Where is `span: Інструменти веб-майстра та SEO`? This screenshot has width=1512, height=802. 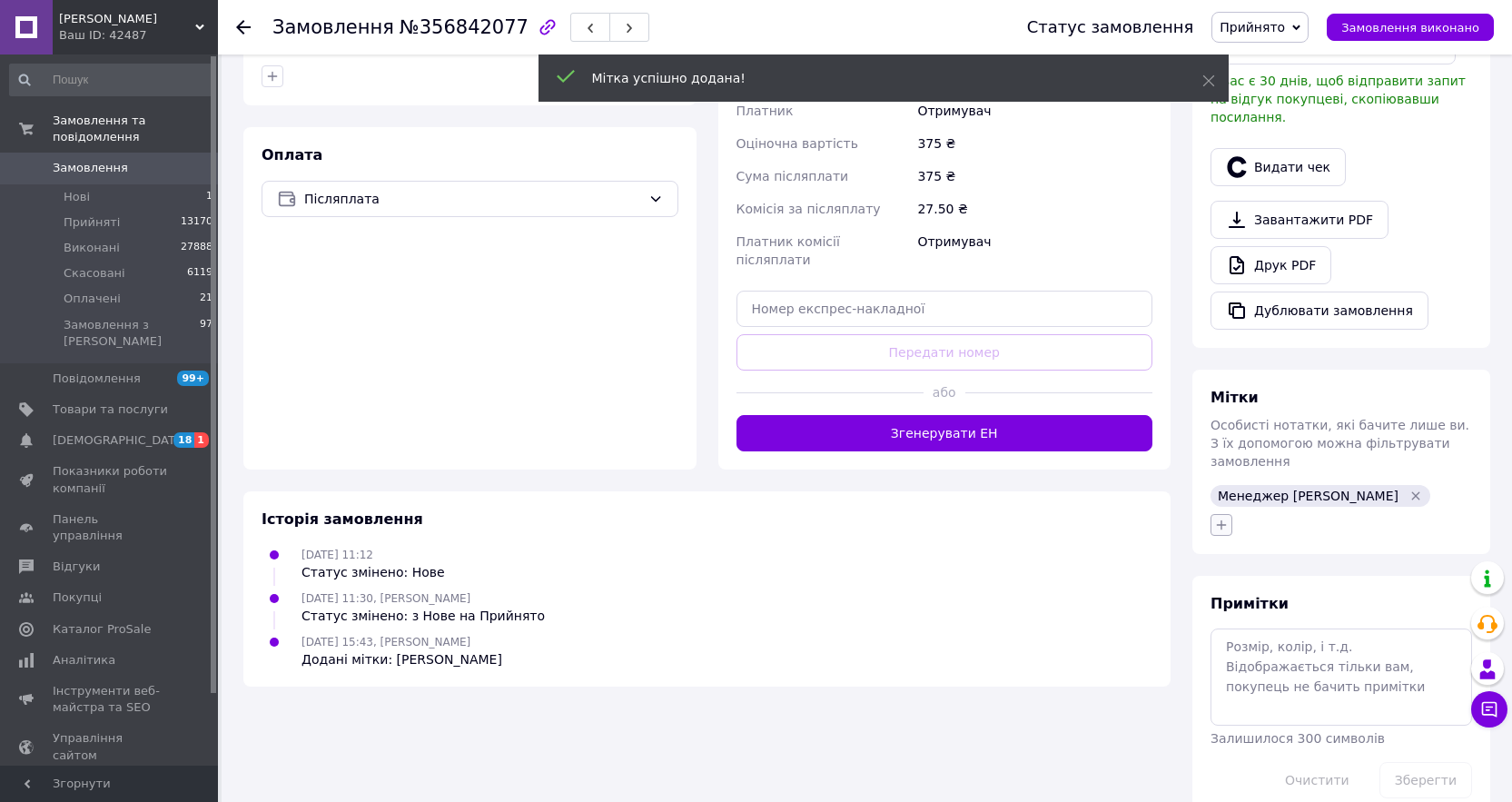
span: Інструменти веб-майстра та SEO is located at coordinates (109, 699).